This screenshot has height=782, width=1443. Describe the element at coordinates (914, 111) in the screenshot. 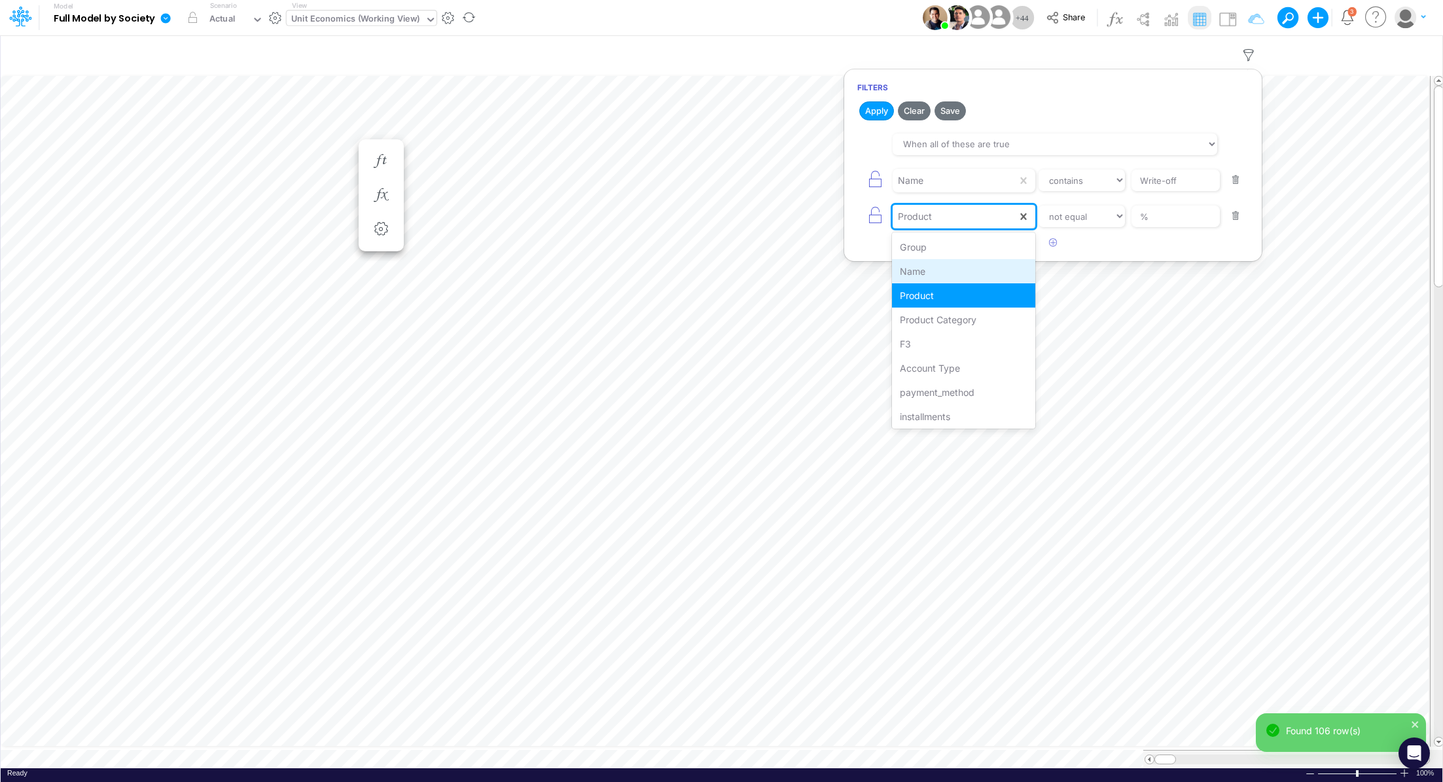

I see `button: Clear` at that location.